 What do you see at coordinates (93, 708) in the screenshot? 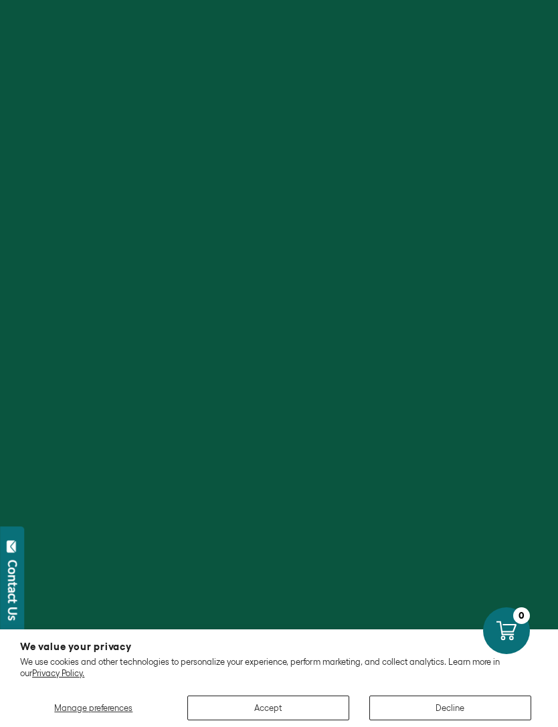
I see `span: Manage preferences` at bounding box center [93, 708].